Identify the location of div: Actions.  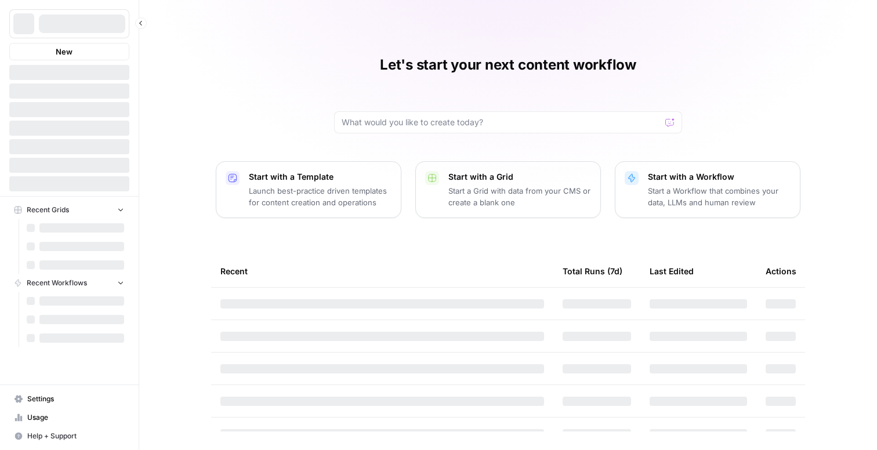
(780, 271).